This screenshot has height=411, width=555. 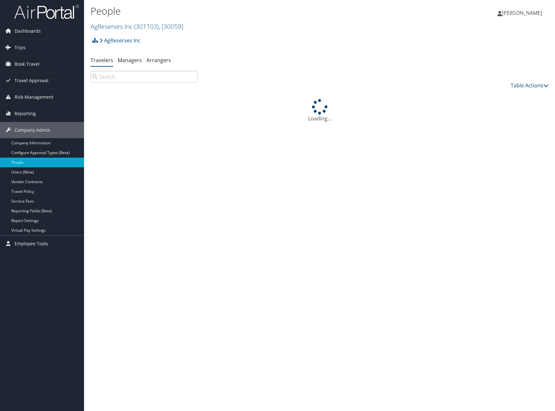 I want to click on img: airportal-logo.png, so click(x=47, y=12).